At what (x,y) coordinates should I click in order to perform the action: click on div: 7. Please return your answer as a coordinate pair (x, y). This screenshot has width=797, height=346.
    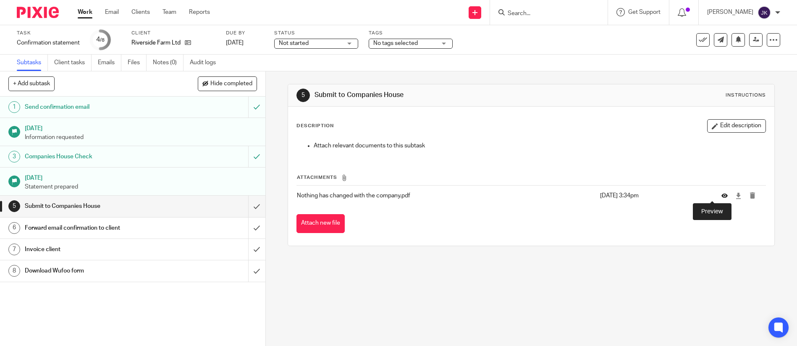
    Looking at the image, I should click on (14, 249).